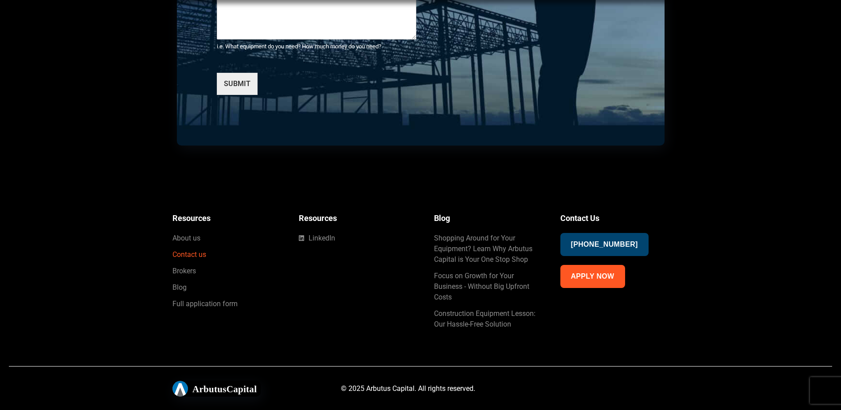 Image resolution: width=841 pixels, height=410 pixels. What do you see at coordinates (488, 319) in the screenshot?
I see `a: Construction Equipment Lesson: Our Hassle-Free Solution` at bounding box center [488, 319].